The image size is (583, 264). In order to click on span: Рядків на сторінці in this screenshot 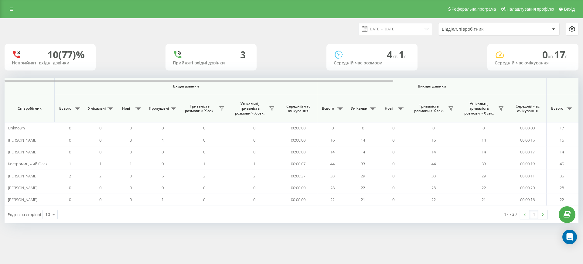, I will do `click(24, 214)`.